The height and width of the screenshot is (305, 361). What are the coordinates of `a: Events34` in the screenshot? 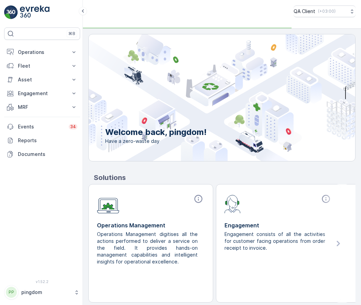 It's located at (42, 127).